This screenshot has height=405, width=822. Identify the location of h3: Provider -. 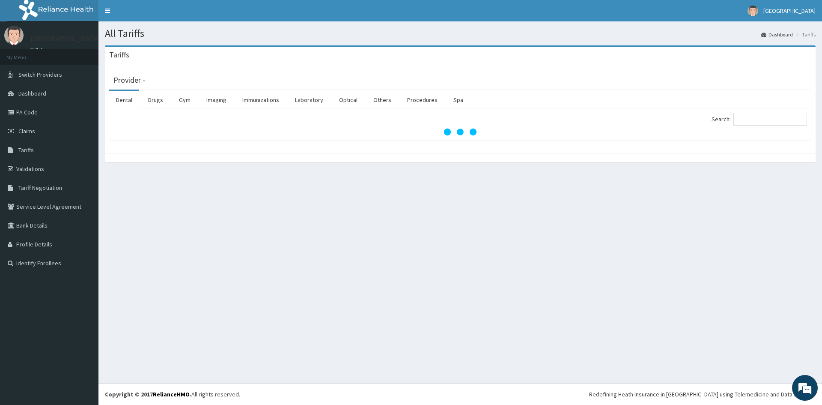
(129, 80).